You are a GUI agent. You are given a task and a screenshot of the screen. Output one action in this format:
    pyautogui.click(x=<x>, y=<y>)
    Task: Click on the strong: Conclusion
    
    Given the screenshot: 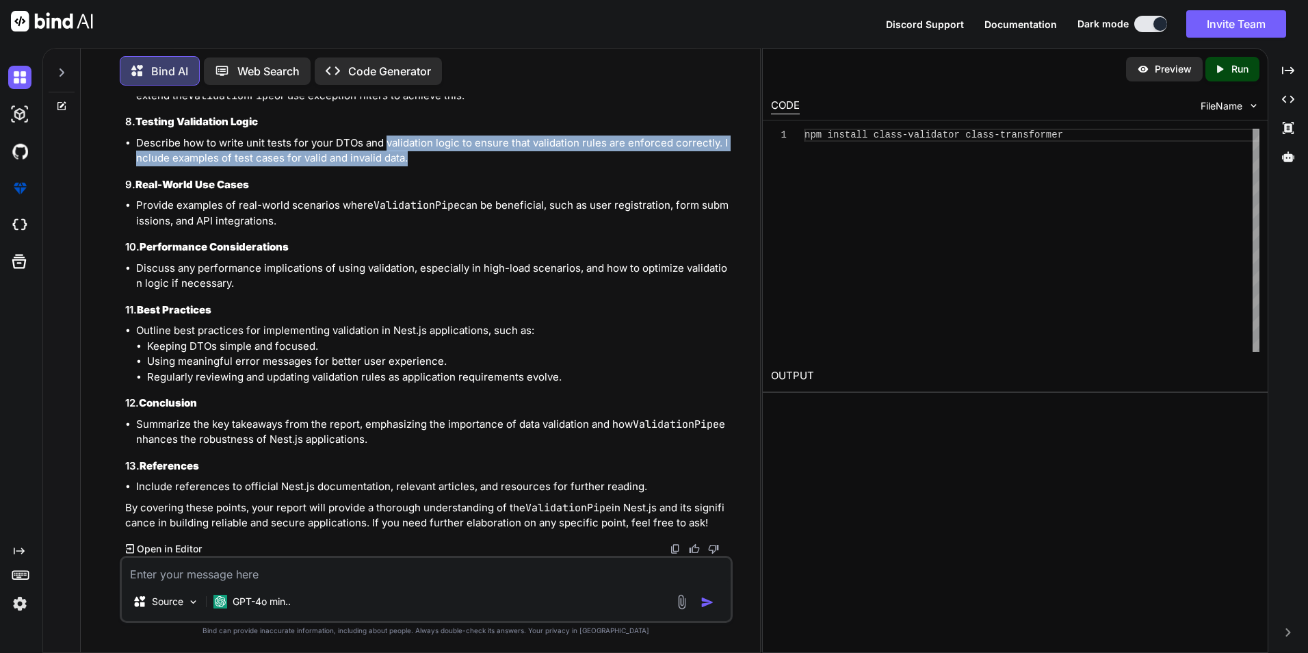 What is the action you would take?
    pyautogui.click(x=168, y=402)
    